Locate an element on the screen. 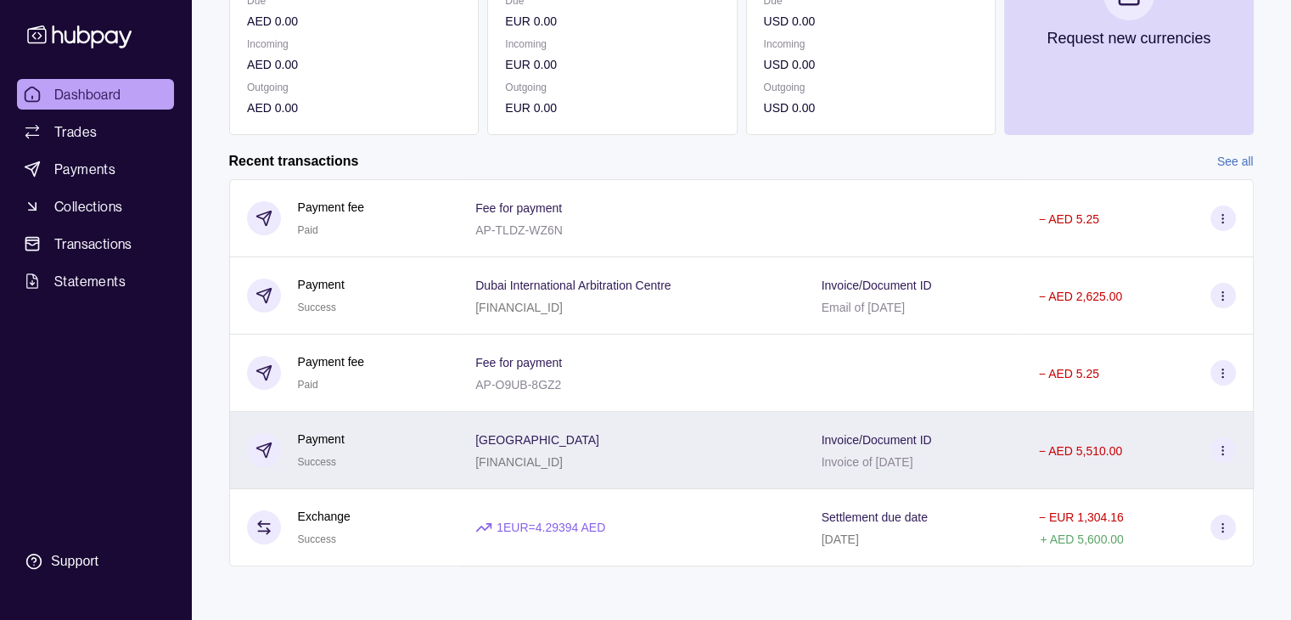  a: Support is located at coordinates (95, 561).